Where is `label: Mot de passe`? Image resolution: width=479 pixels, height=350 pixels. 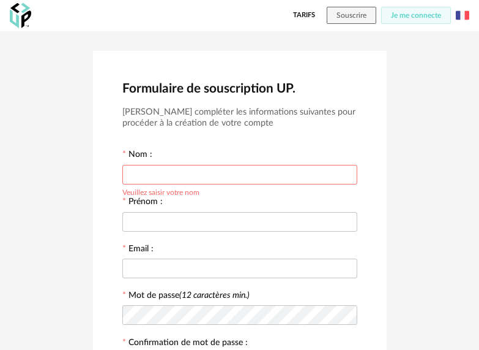 label: Mot de passe is located at coordinates (189, 295).